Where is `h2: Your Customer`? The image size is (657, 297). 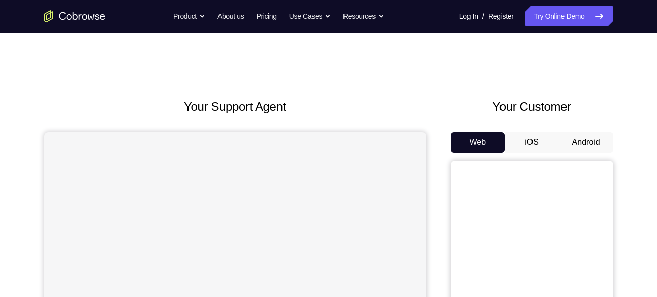
h2: Your Customer is located at coordinates (532, 107).